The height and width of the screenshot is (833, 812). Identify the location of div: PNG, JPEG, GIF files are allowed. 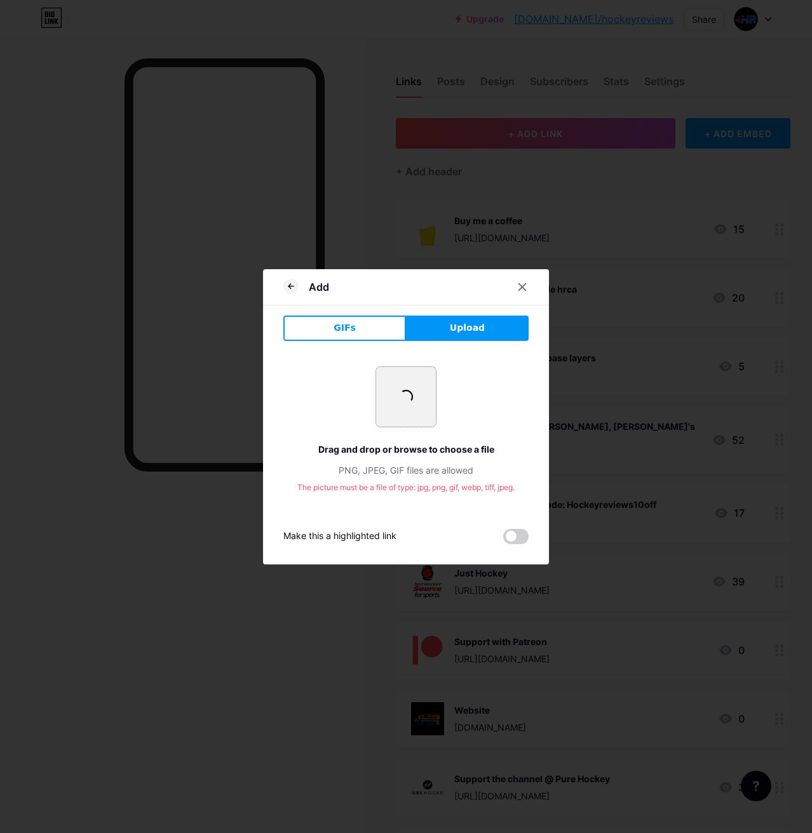
(406, 470).